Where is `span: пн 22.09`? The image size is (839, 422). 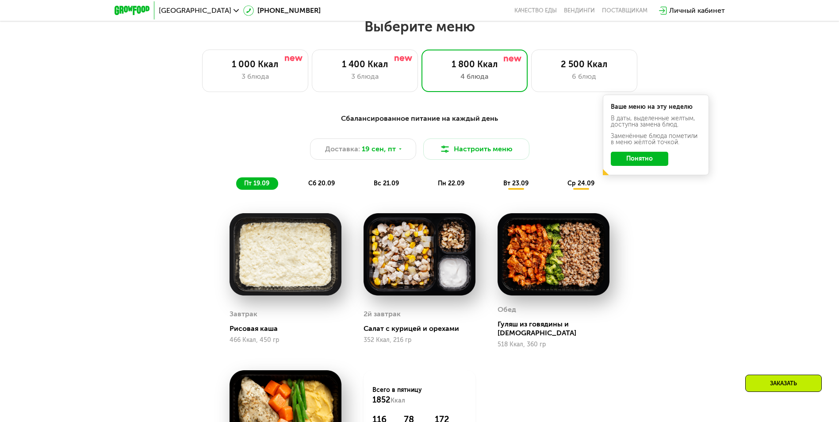 span: пн 22.09 is located at coordinates (451, 183).